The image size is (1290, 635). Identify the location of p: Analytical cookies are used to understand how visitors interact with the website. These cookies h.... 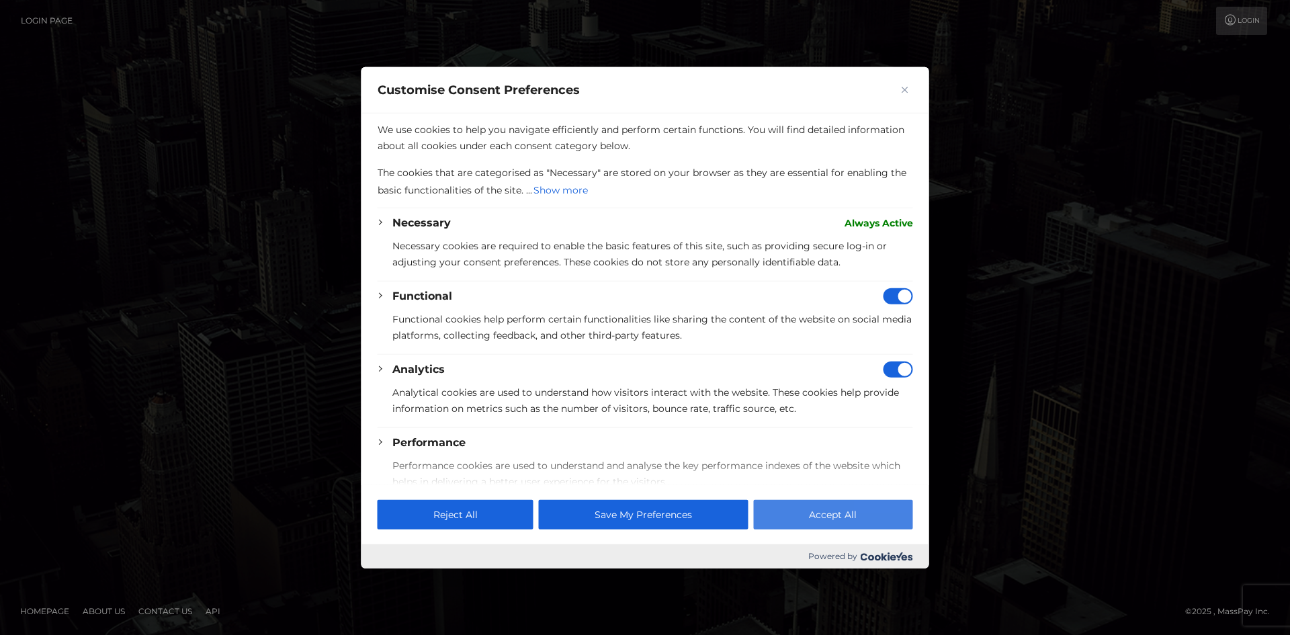
(653, 400).